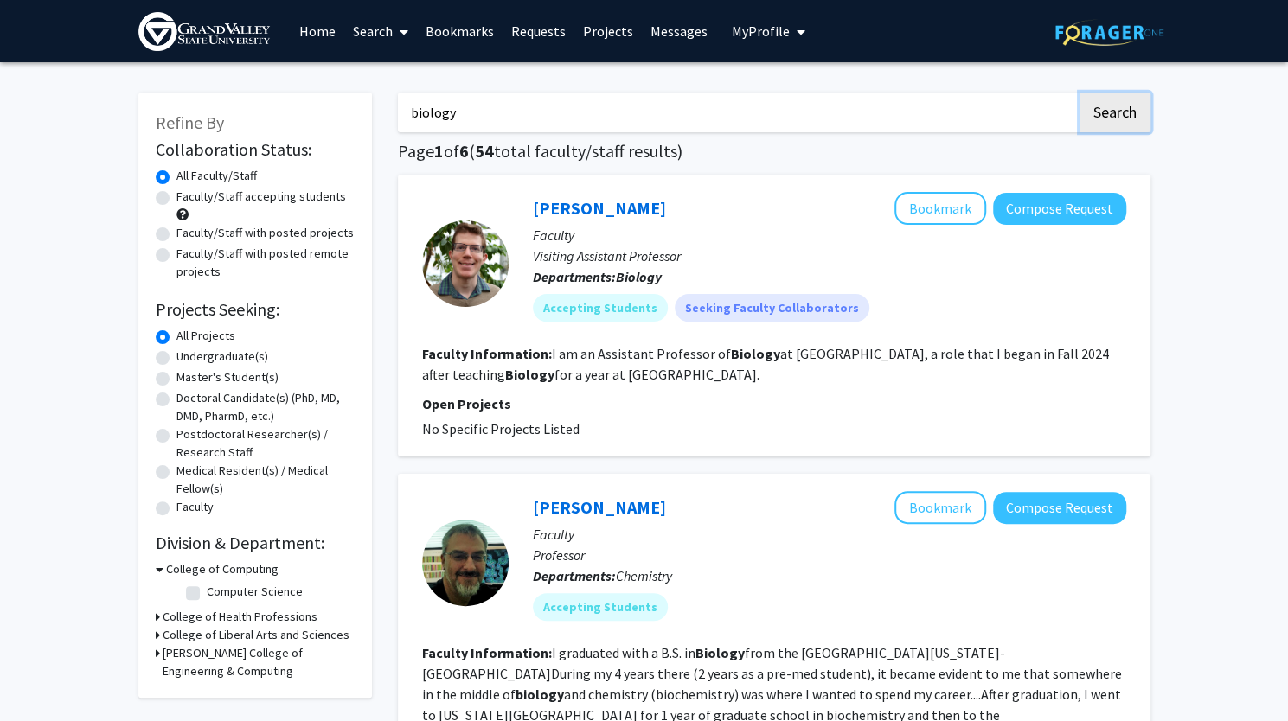 The image size is (1288, 721). I want to click on img: Grand Valley State University Logo, so click(204, 31).